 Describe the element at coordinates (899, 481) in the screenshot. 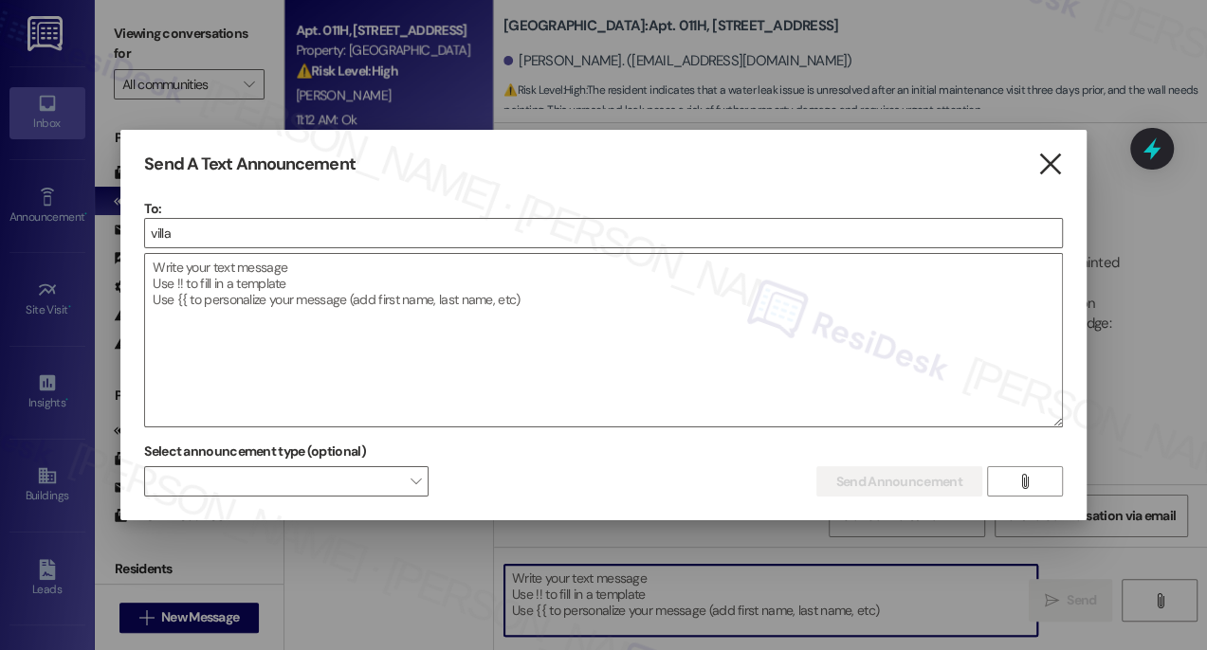

I see `button: Send Announcement` at that location.